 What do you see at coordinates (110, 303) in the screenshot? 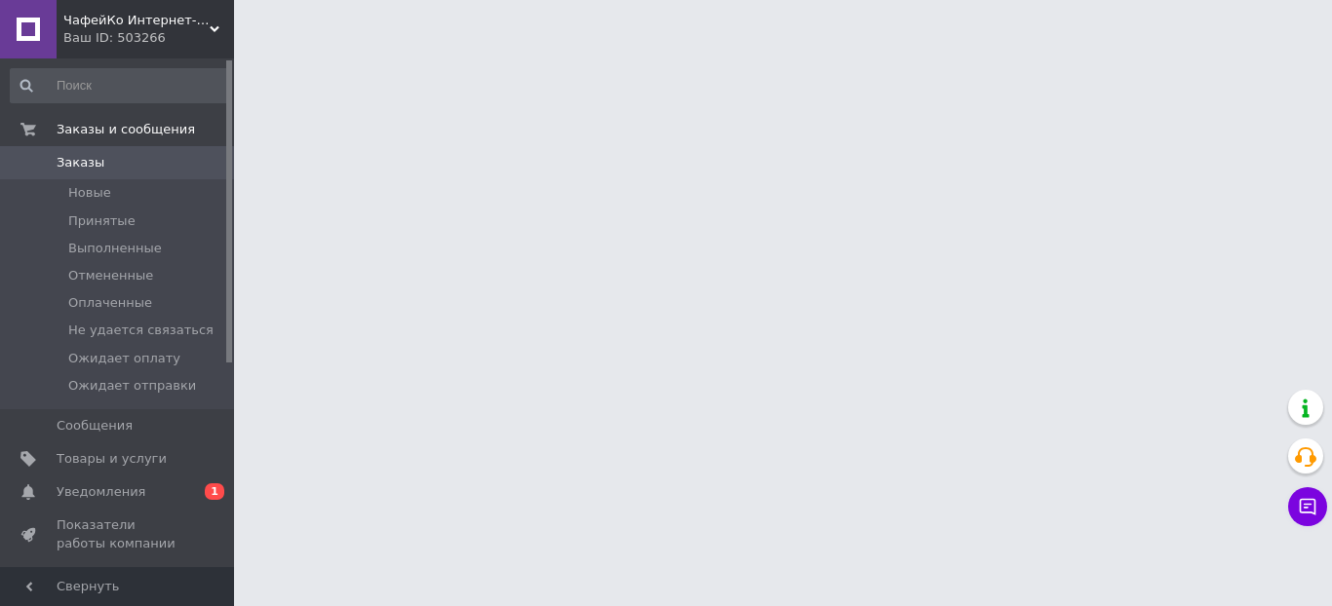
I see `span: Оплаченные` at bounding box center [110, 303].